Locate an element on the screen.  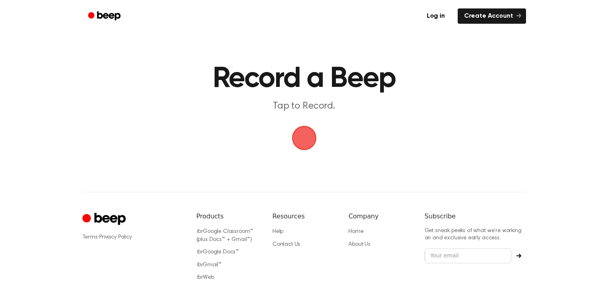
h6: Resources is located at coordinates (304, 216).